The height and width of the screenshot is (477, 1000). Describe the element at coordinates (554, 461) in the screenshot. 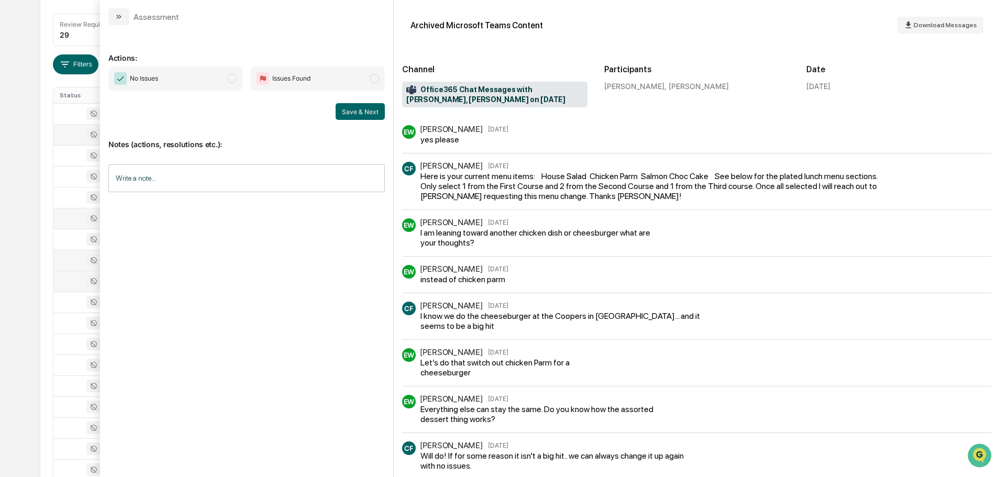

I see `div: Will do! If for some reason it isn't a big hit.. we can always change it up again with no issues.` at that location.